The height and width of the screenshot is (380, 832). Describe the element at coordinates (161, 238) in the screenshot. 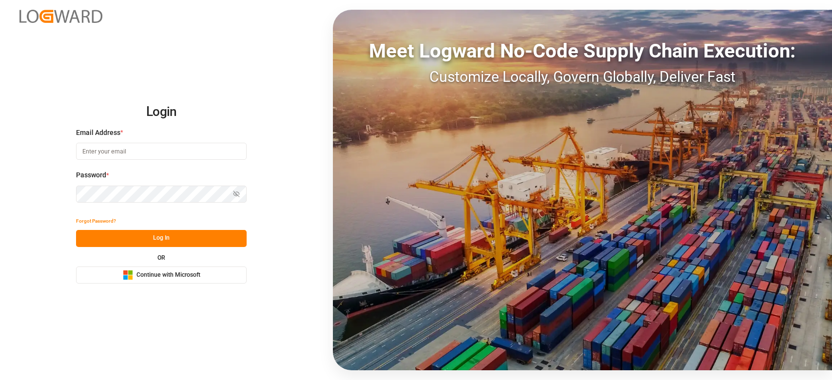

I see `button: Log In` at that location.